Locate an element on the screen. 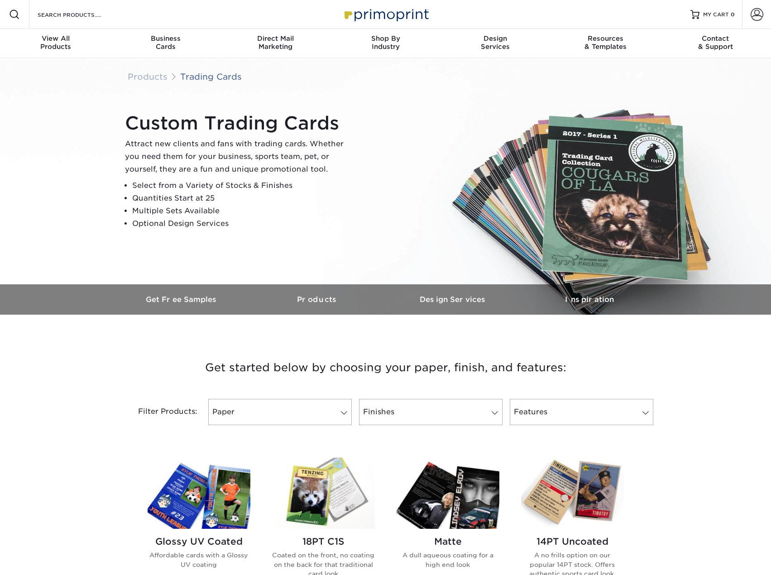 The image size is (771, 575). h1: Custom Trading Cards is located at coordinates (238, 123).